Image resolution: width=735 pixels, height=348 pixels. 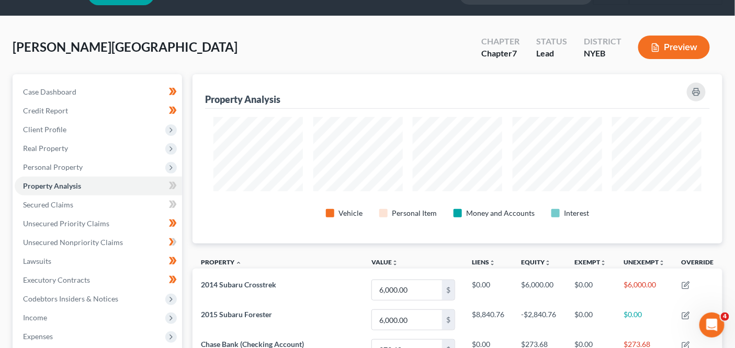 I want to click on a: Valueunfold_more, so click(x=385, y=262).